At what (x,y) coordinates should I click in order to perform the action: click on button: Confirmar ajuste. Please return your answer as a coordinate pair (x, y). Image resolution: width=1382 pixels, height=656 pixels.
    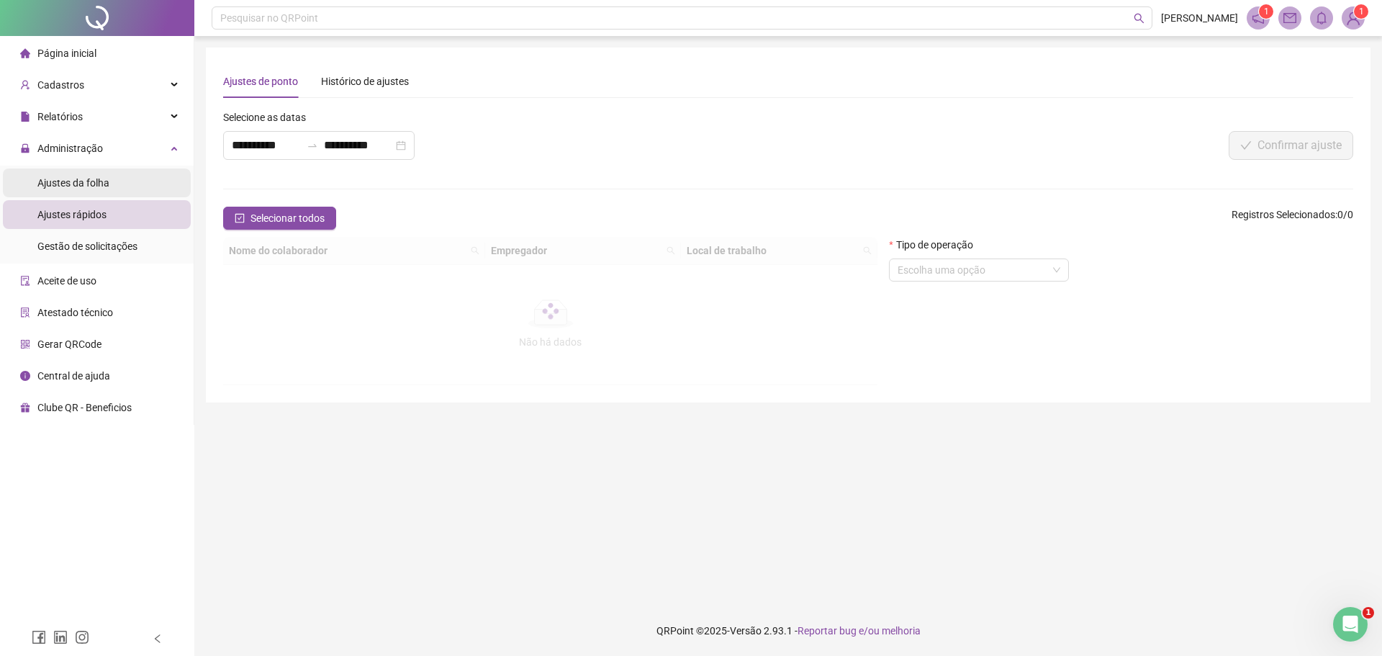
    Looking at the image, I should click on (1291, 145).